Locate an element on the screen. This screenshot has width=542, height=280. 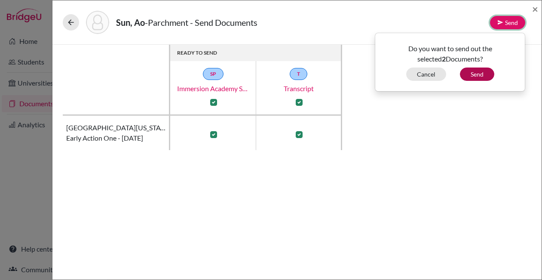
a: SP is located at coordinates (213, 74).